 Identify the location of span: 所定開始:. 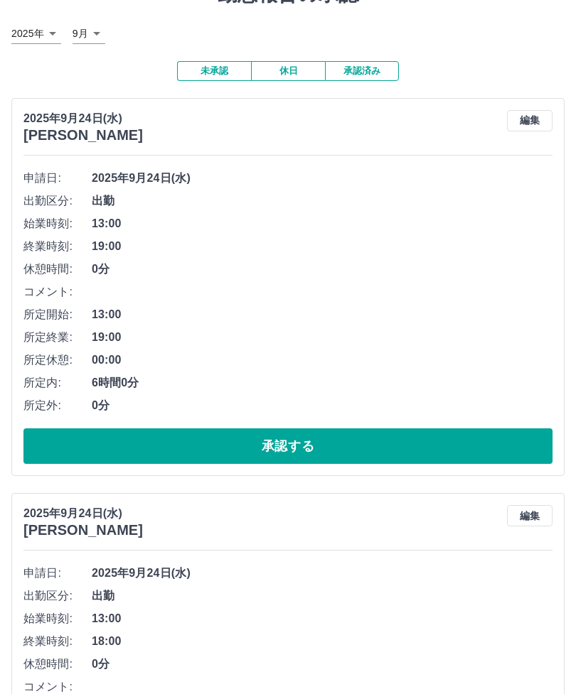
(58, 316).